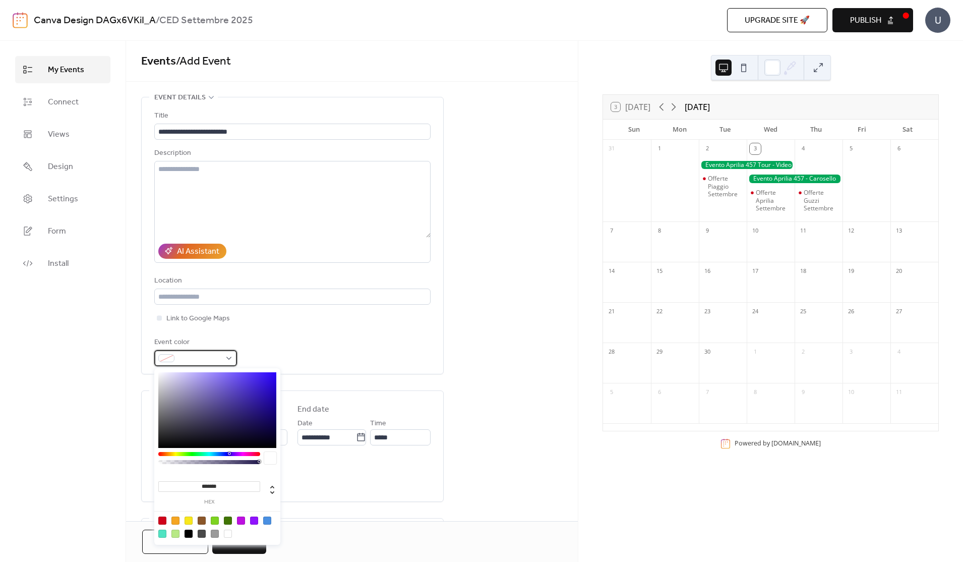 The height and width of the screenshot is (562, 963). I want to click on span: Settings, so click(63, 199).